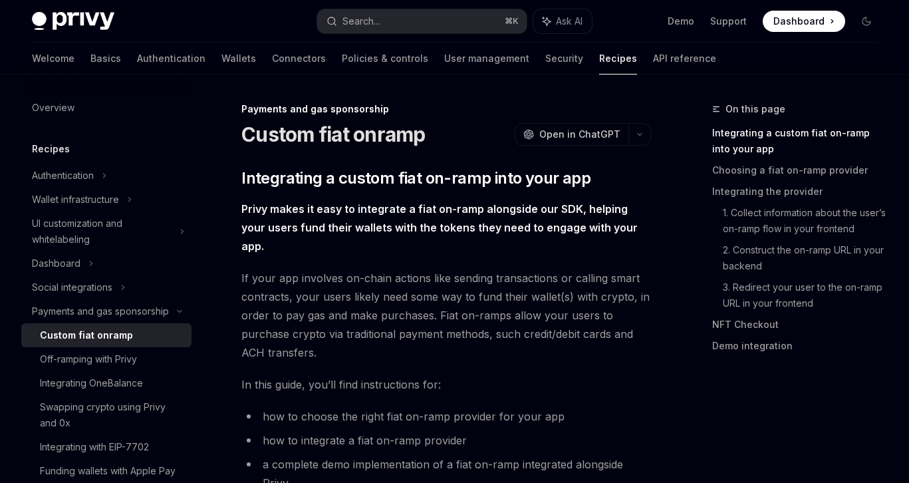 This screenshot has height=483, width=909. I want to click on span: Open in ChatGPT, so click(580, 134).